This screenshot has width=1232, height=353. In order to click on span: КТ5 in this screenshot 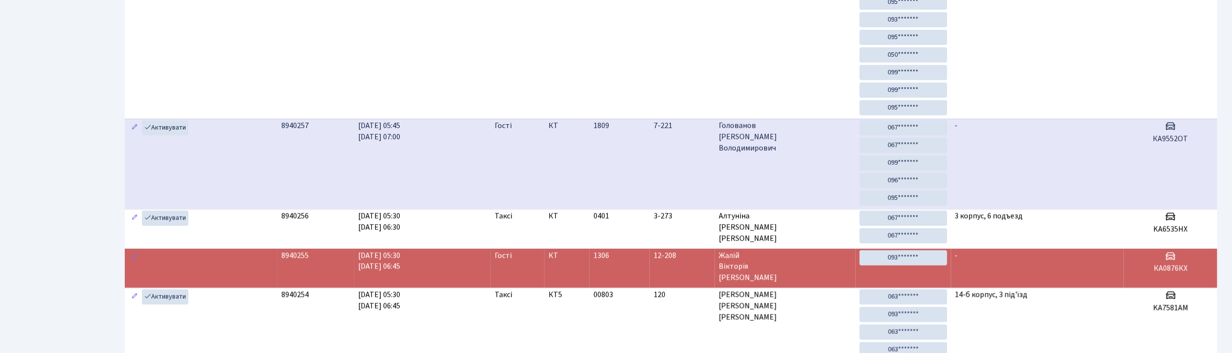, I will do `click(567, 295)`.